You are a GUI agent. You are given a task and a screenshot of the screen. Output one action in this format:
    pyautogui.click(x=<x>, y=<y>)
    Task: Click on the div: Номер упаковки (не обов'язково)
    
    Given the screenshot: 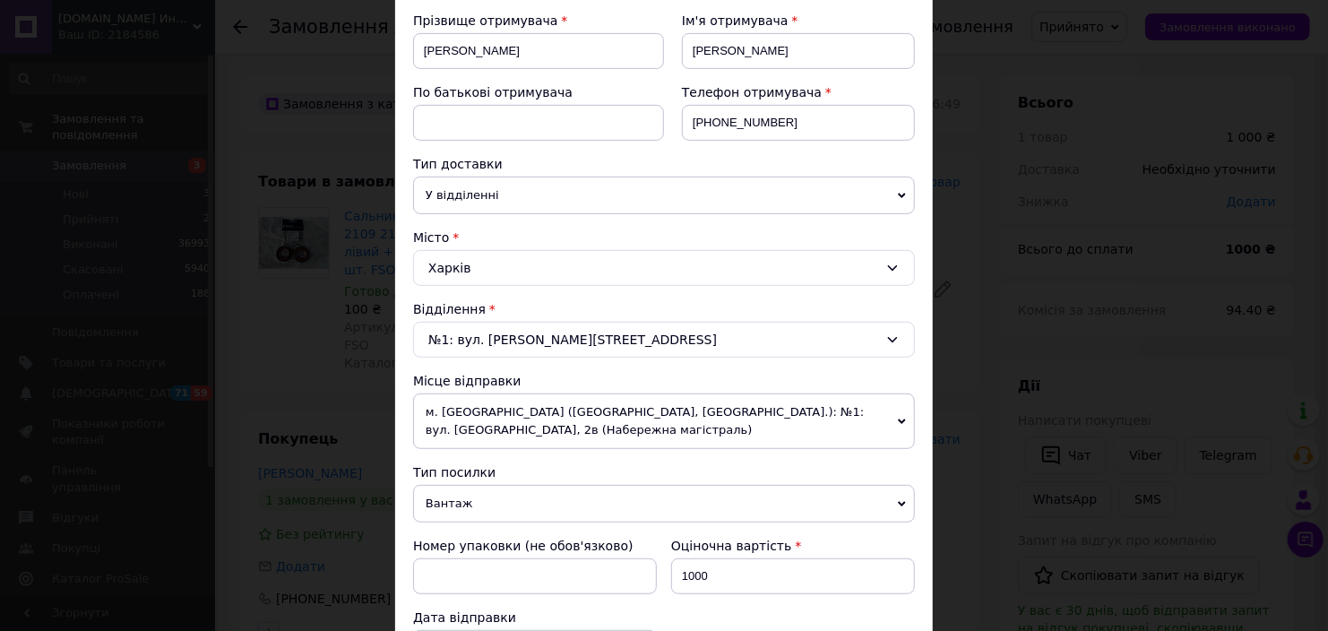 What is the action you would take?
    pyautogui.click(x=535, y=546)
    